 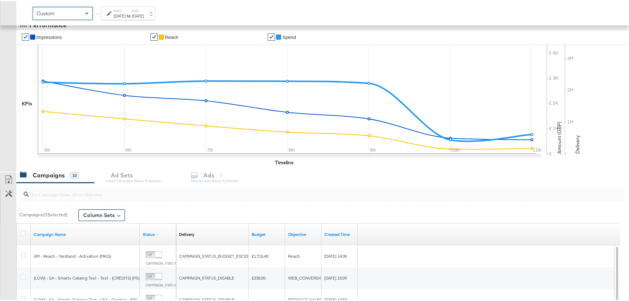 I want to click on div: Timeline, so click(x=284, y=161).